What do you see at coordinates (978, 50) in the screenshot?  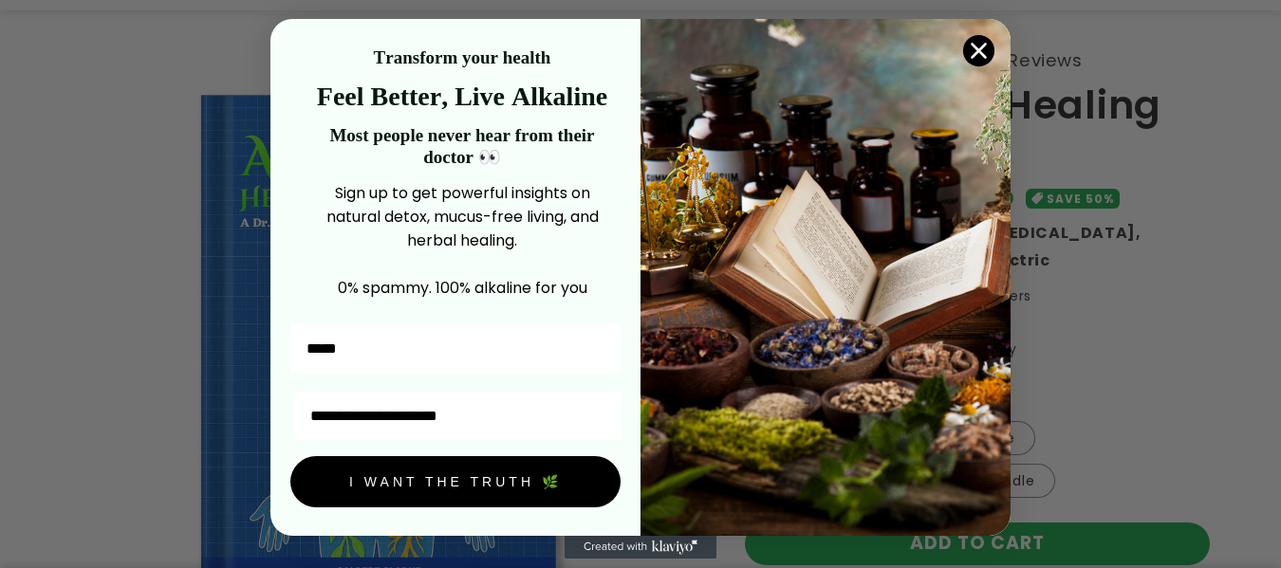 I see `button: Close dialog` at bounding box center [978, 50].